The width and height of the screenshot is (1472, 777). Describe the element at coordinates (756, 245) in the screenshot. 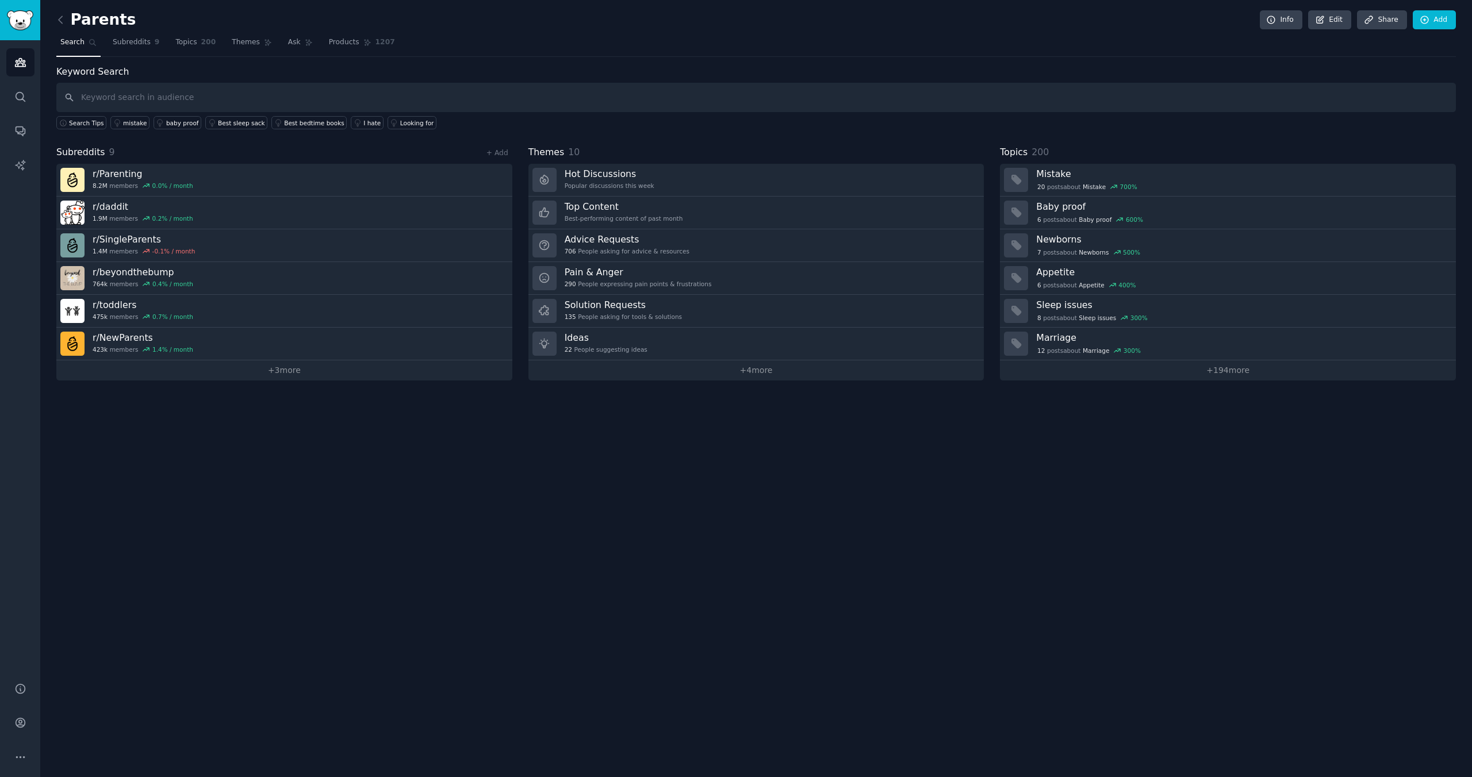

I see `a: Advice Requests706People asking for advice & resources` at that location.